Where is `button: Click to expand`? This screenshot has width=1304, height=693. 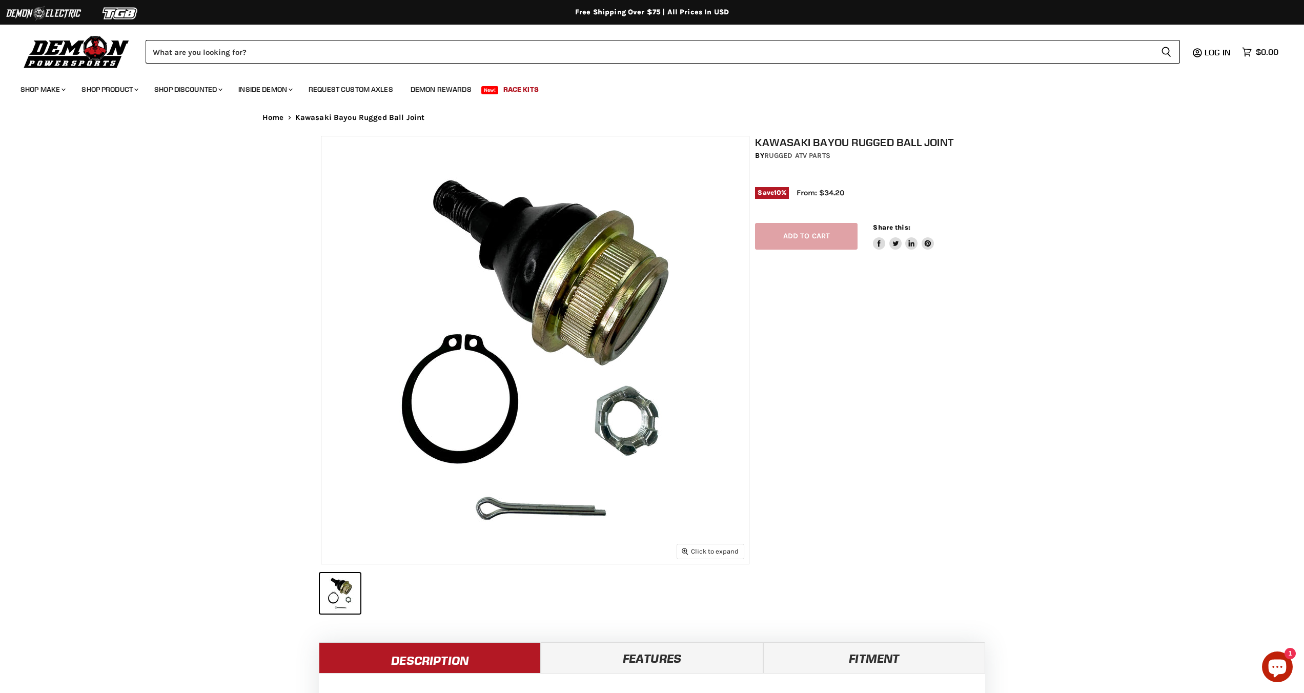
button: Click to expand is located at coordinates (710, 551).